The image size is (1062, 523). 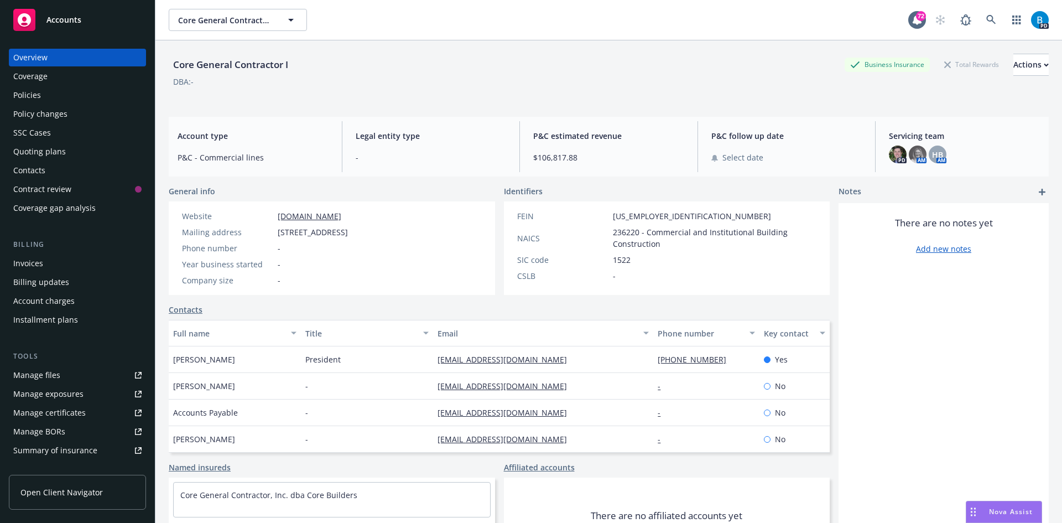 I want to click on button: Full name, so click(x=235, y=333).